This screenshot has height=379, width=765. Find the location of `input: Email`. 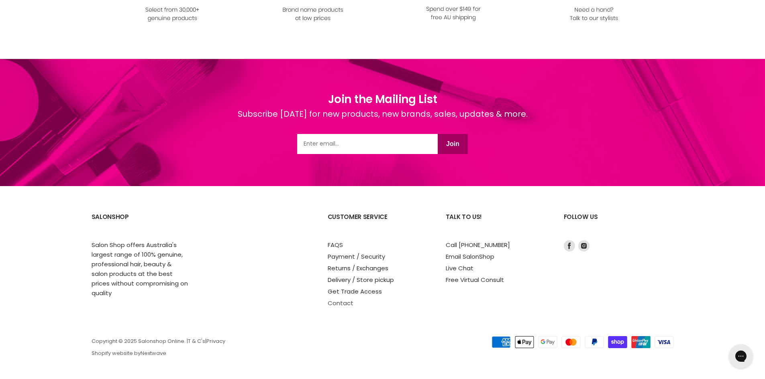

input: Email is located at coordinates (367, 144).